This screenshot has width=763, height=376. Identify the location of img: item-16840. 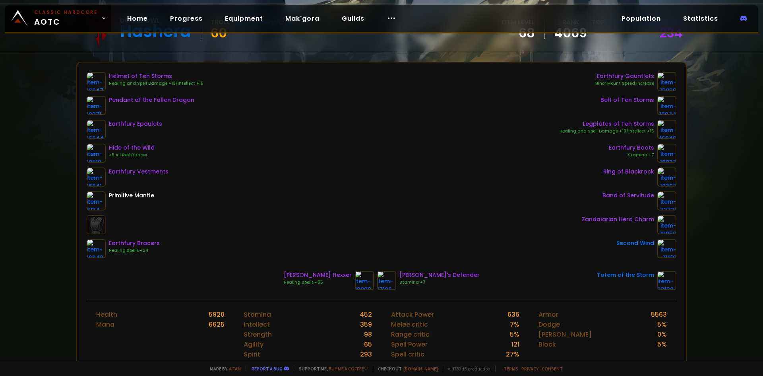
(96, 248).